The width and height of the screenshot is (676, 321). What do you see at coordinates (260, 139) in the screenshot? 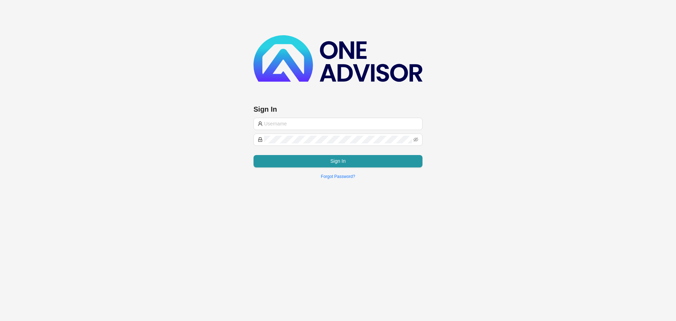
I see `span: lock` at bounding box center [260, 139].